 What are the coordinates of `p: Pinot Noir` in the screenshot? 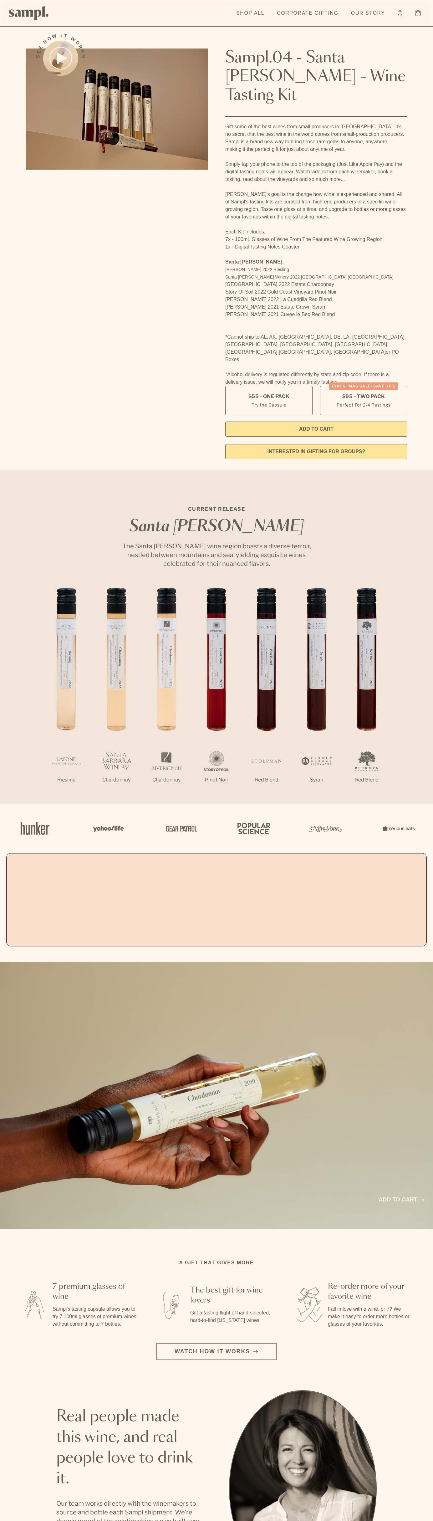 It's located at (217, 780).